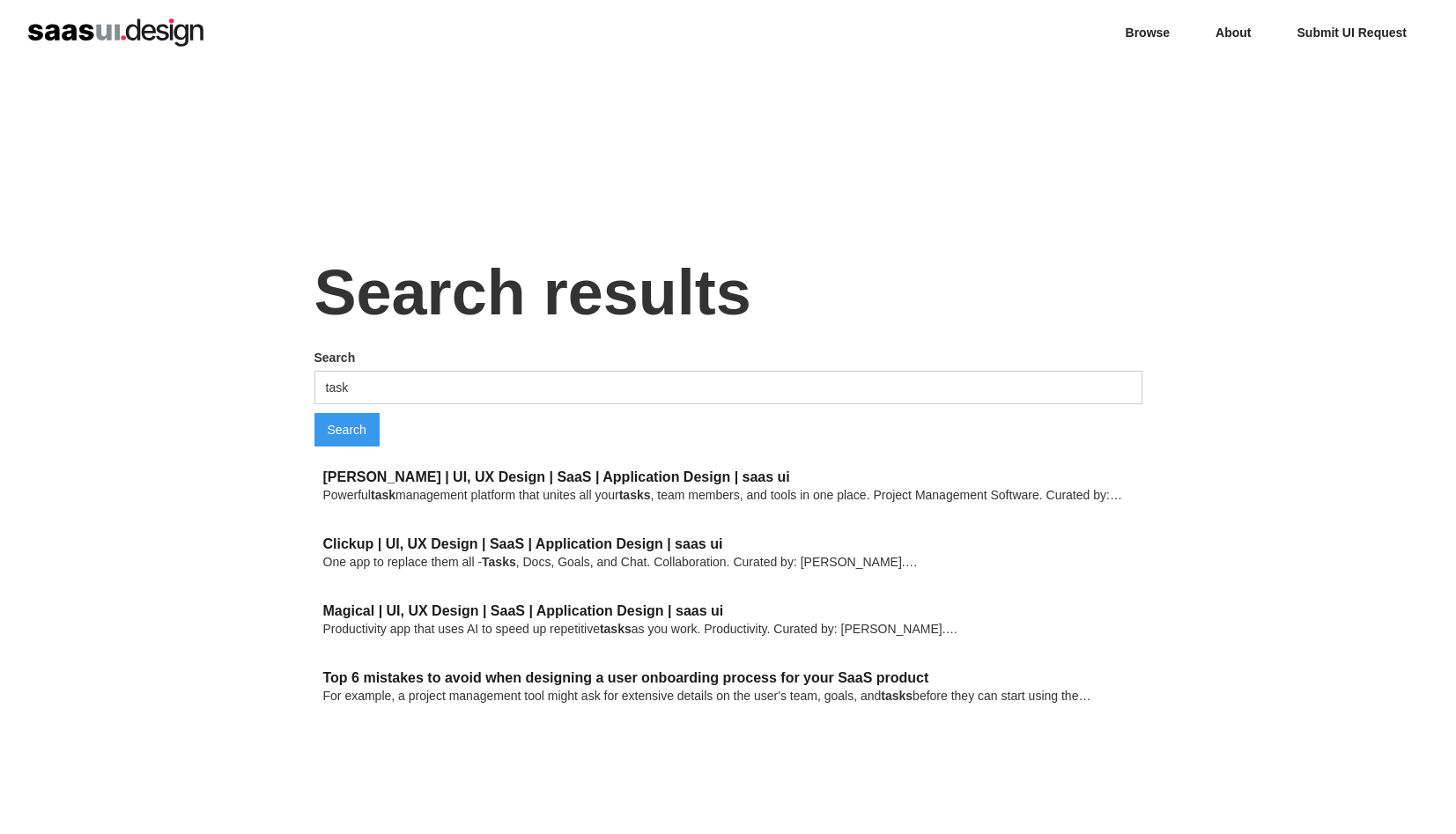 The height and width of the screenshot is (834, 1456). What do you see at coordinates (347, 430) in the screenshot?
I see `input: Search` at bounding box center [347, 430].